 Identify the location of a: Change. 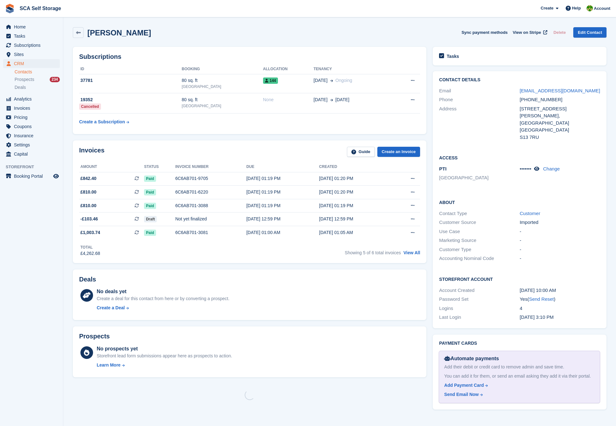
(551, 169).